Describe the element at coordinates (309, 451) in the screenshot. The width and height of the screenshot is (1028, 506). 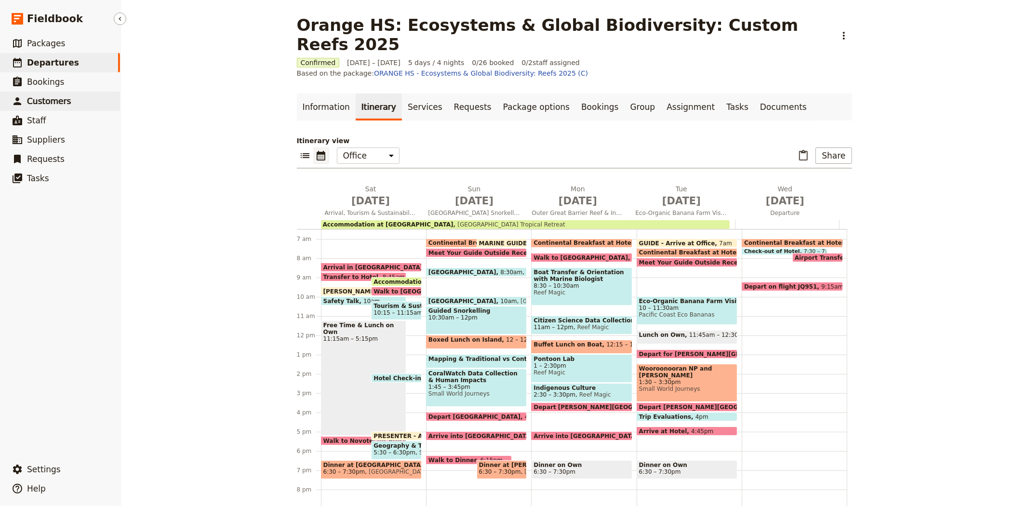
I see `div: 6 pm` at that location.